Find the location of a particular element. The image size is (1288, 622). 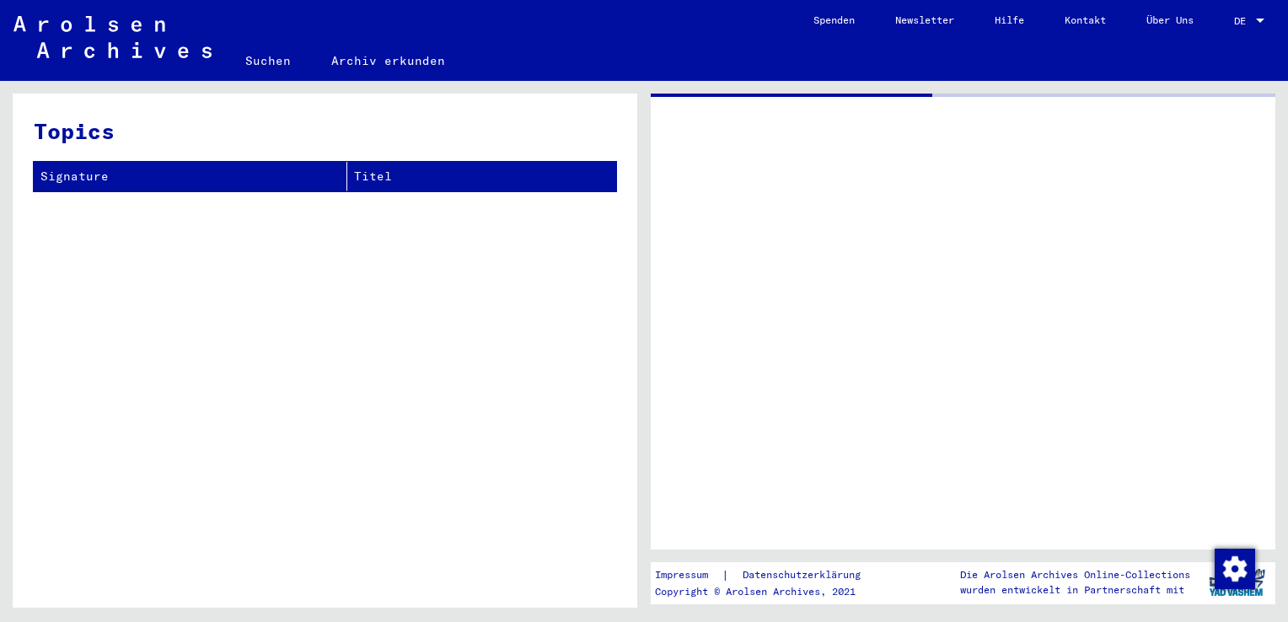

a: Archiv erkunden is located at coordinates (388, 61).